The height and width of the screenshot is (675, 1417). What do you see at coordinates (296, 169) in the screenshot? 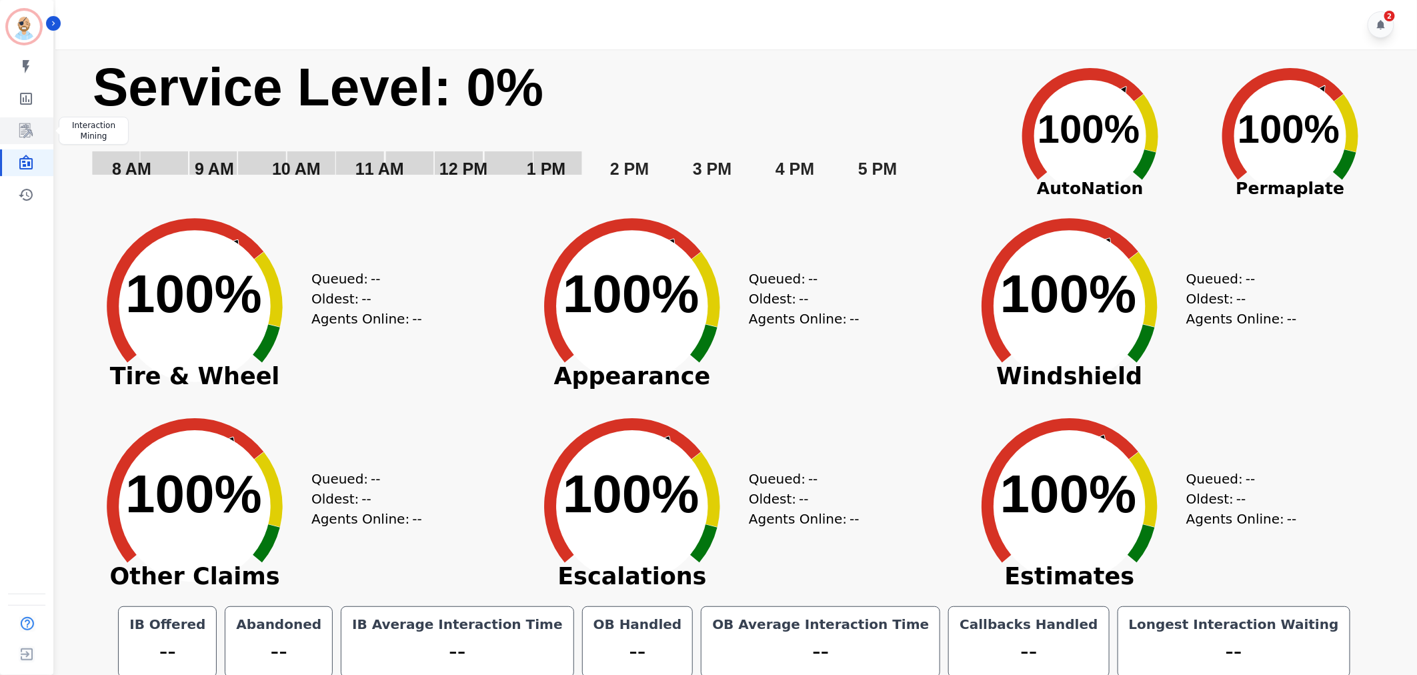
I see `text: 10 AM` at bounding box center [296, 169].